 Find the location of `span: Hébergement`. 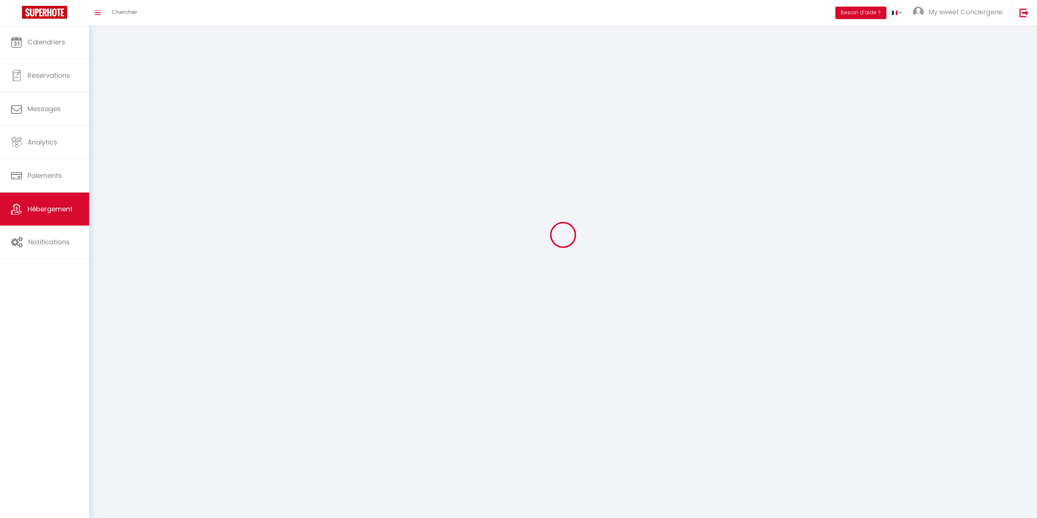

span: Hébergement is located at coordinates (50, 209).